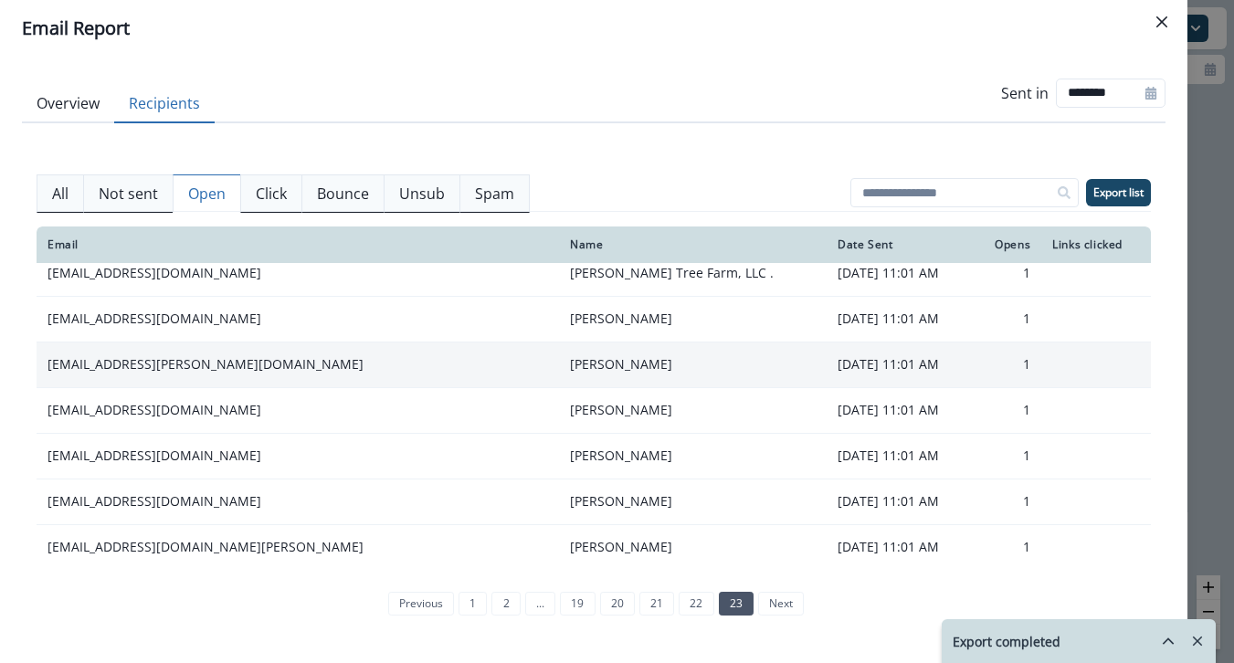  What do you see at coordinates (206, 194) in the screenshot?
I see `p: Open` at bounding box center [206, 194].